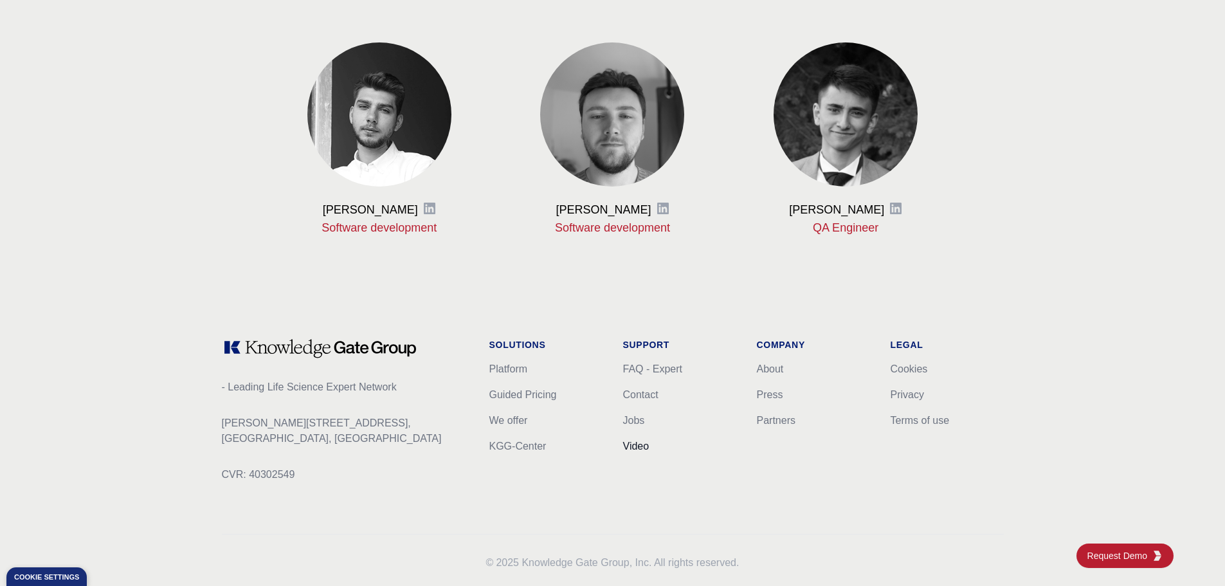  I want to click on div: Cookie settings, so click(46, 577).